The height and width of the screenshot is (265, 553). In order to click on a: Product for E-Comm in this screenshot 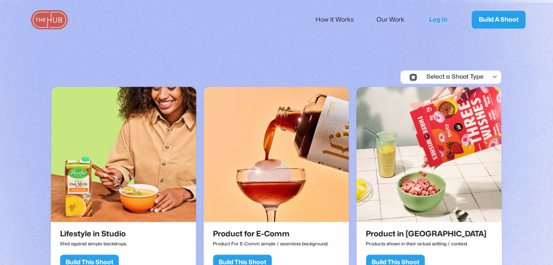, I will do `click(276, 158)`.